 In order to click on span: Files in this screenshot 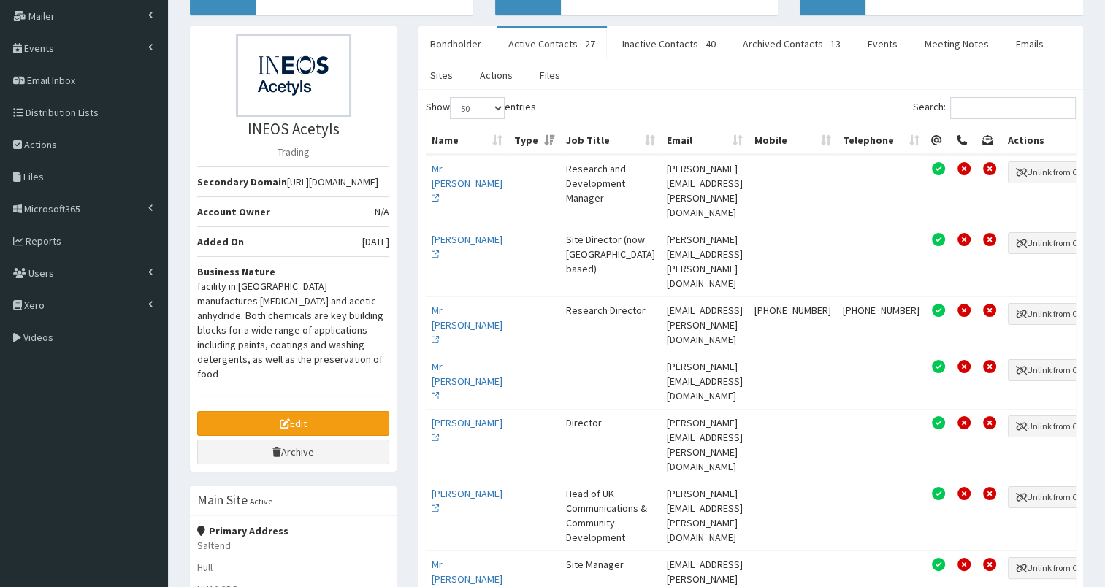, I will do `click(34, 177)`.